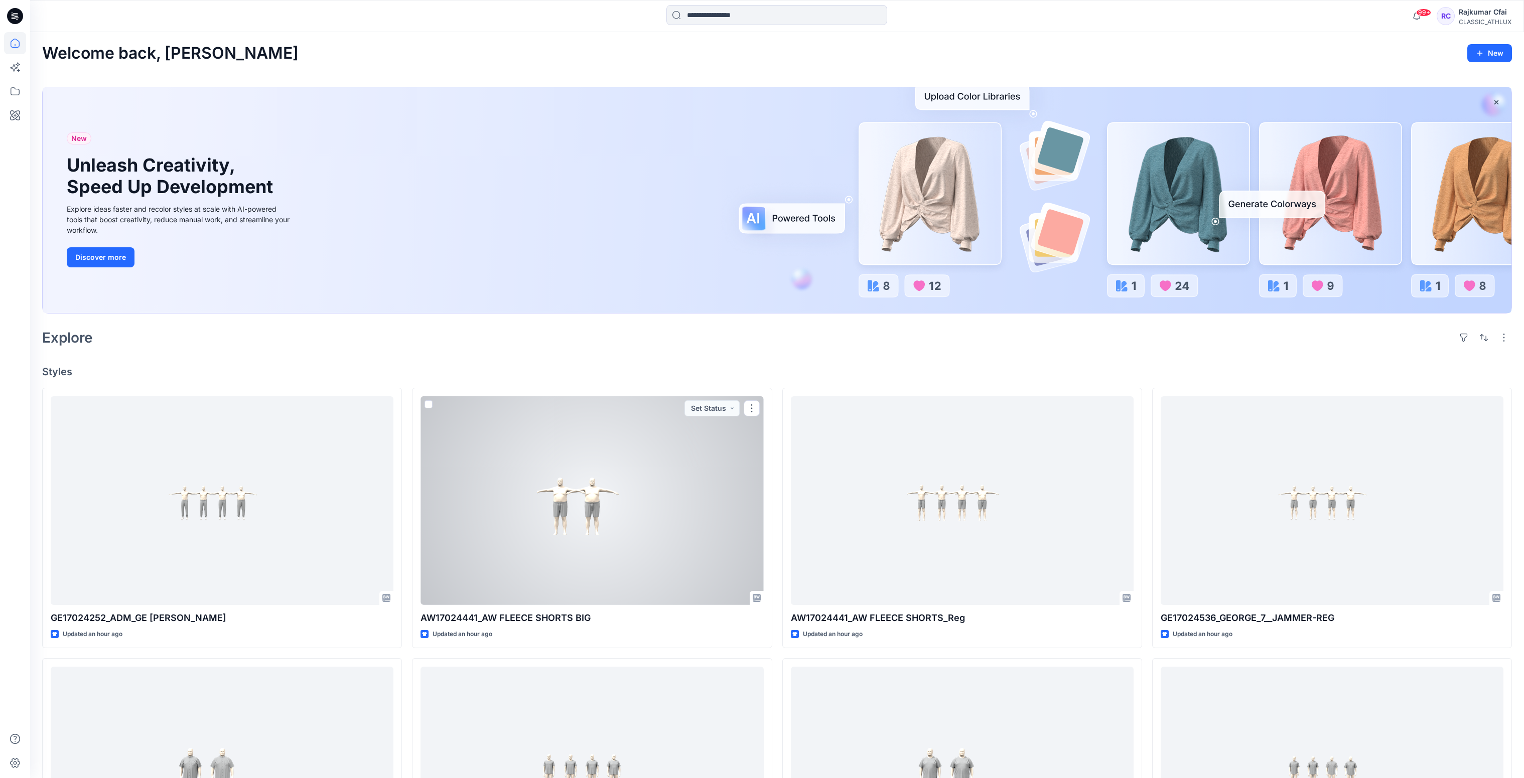 This screenshot has height=778, width=1524. I want to click on span: 99+, so click(1423, 13).